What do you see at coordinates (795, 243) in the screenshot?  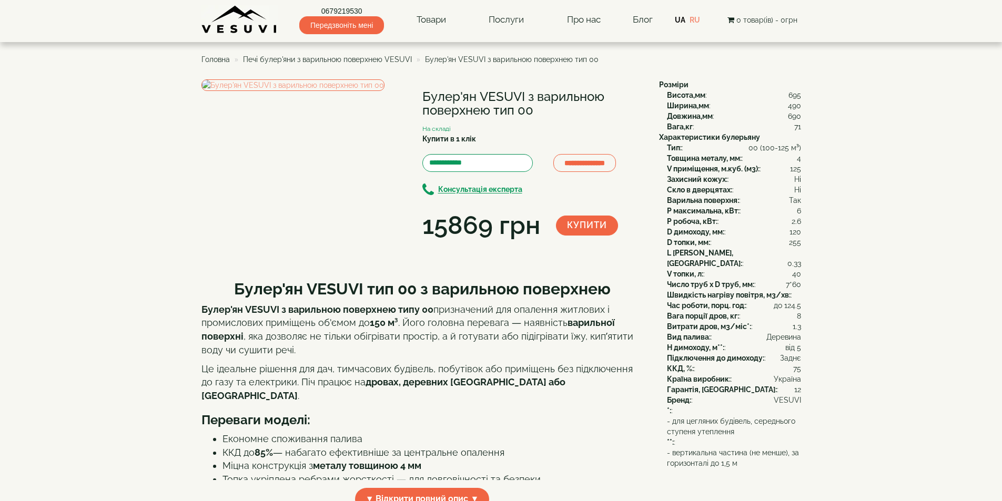 I see `span: 255` at bounding box center [795, 243].